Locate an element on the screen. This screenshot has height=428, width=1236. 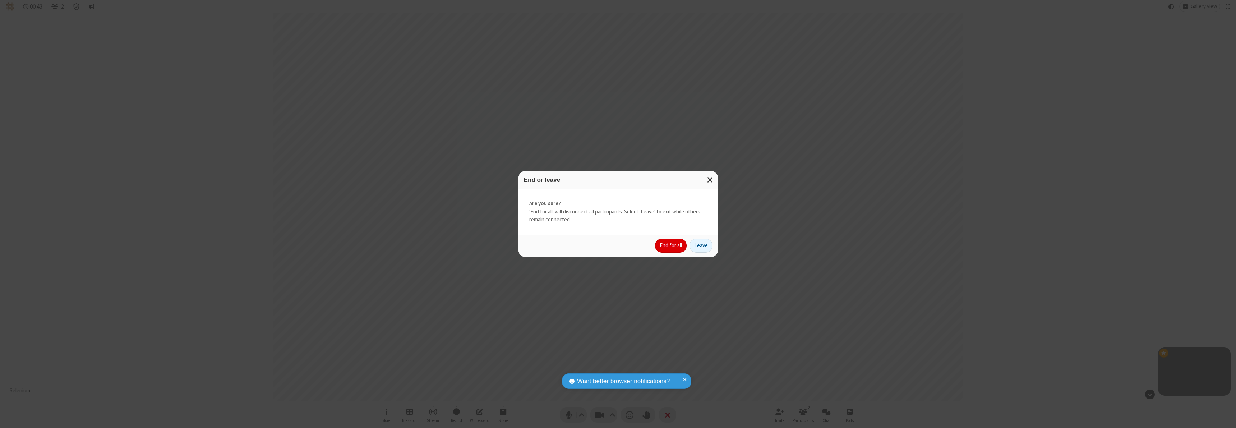
button: Leave is located at coordinates (701, 246).